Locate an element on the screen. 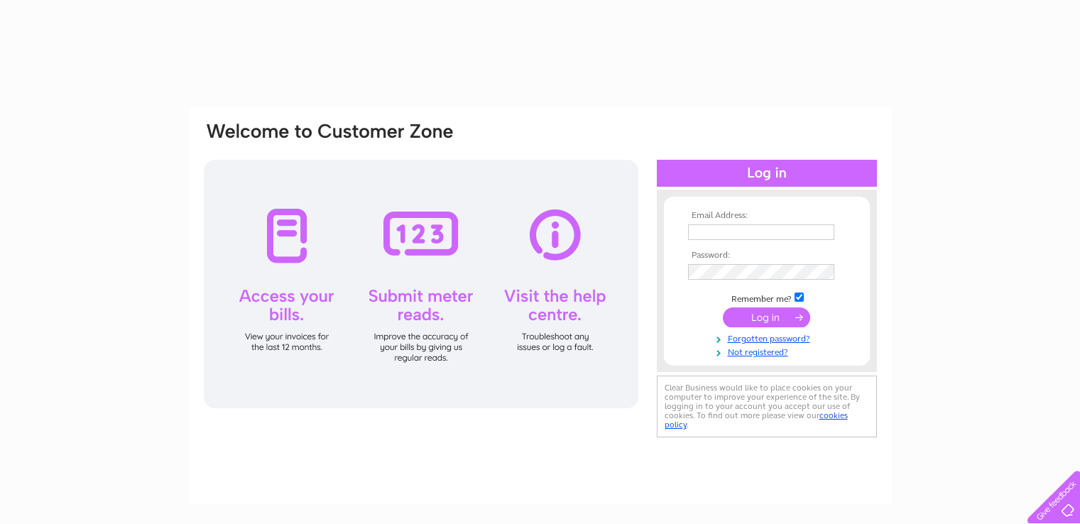  input: Submit is located at coordinates (766, 317).